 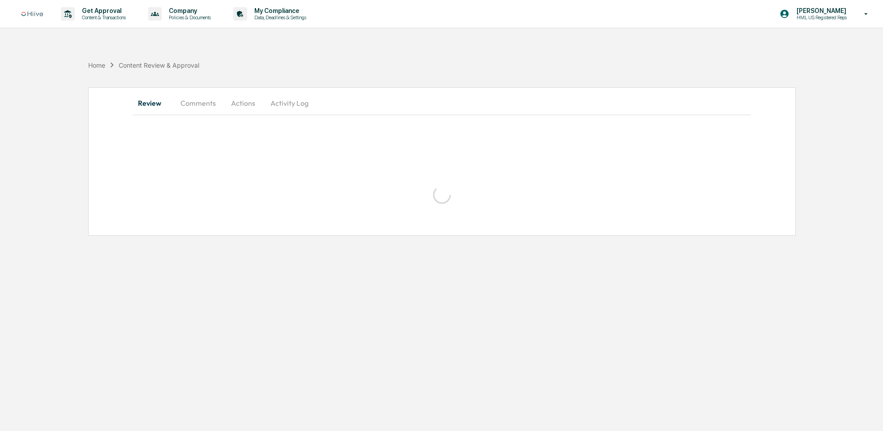 What do you see at coordinates (103, 17) in the screenshot?
I see `p: Content & Transactions` at bounding box center [103, 17].